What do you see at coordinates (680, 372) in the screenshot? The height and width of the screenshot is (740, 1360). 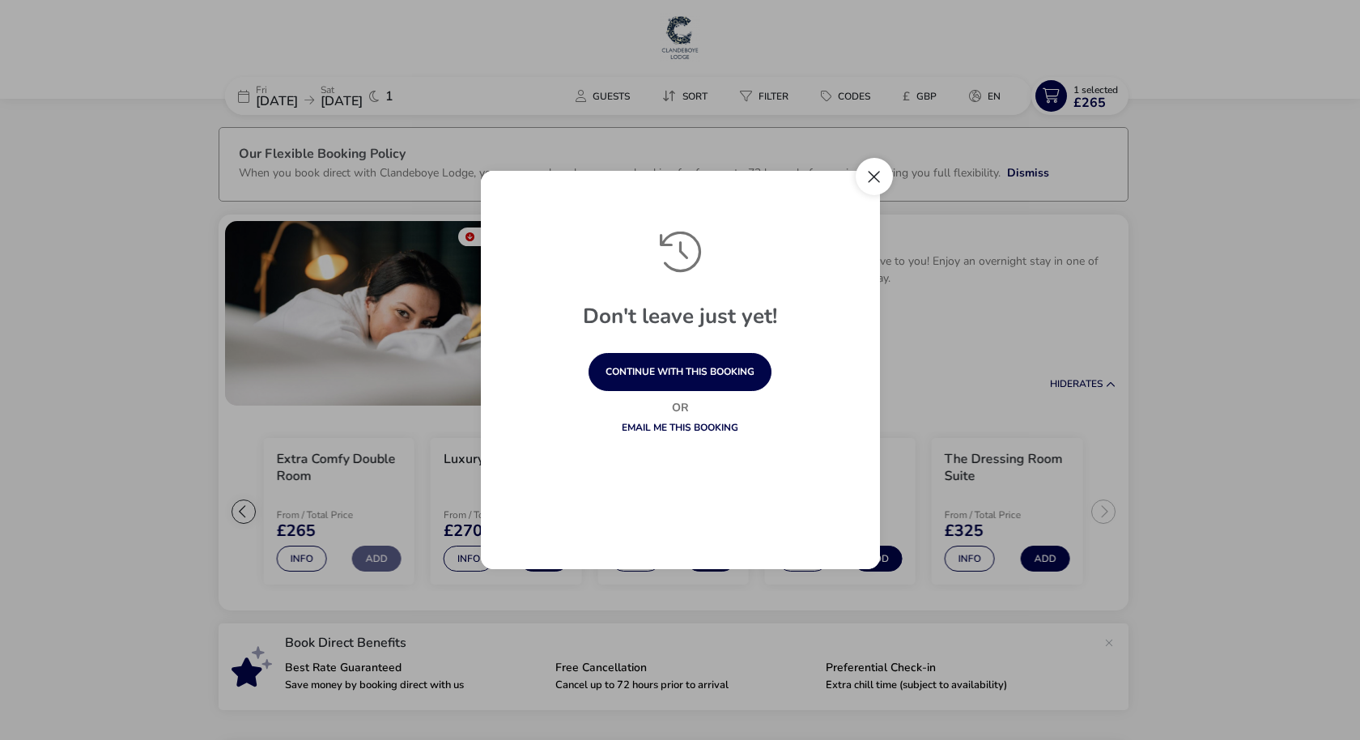 I see `button: continue with this booking` at bounding box center [680, 372].